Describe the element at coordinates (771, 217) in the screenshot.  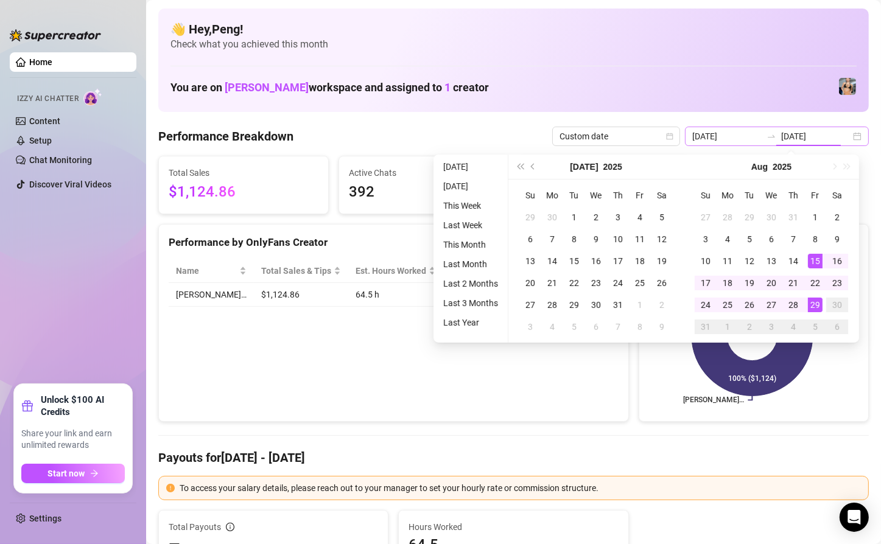
I see `div: 30` at that location.